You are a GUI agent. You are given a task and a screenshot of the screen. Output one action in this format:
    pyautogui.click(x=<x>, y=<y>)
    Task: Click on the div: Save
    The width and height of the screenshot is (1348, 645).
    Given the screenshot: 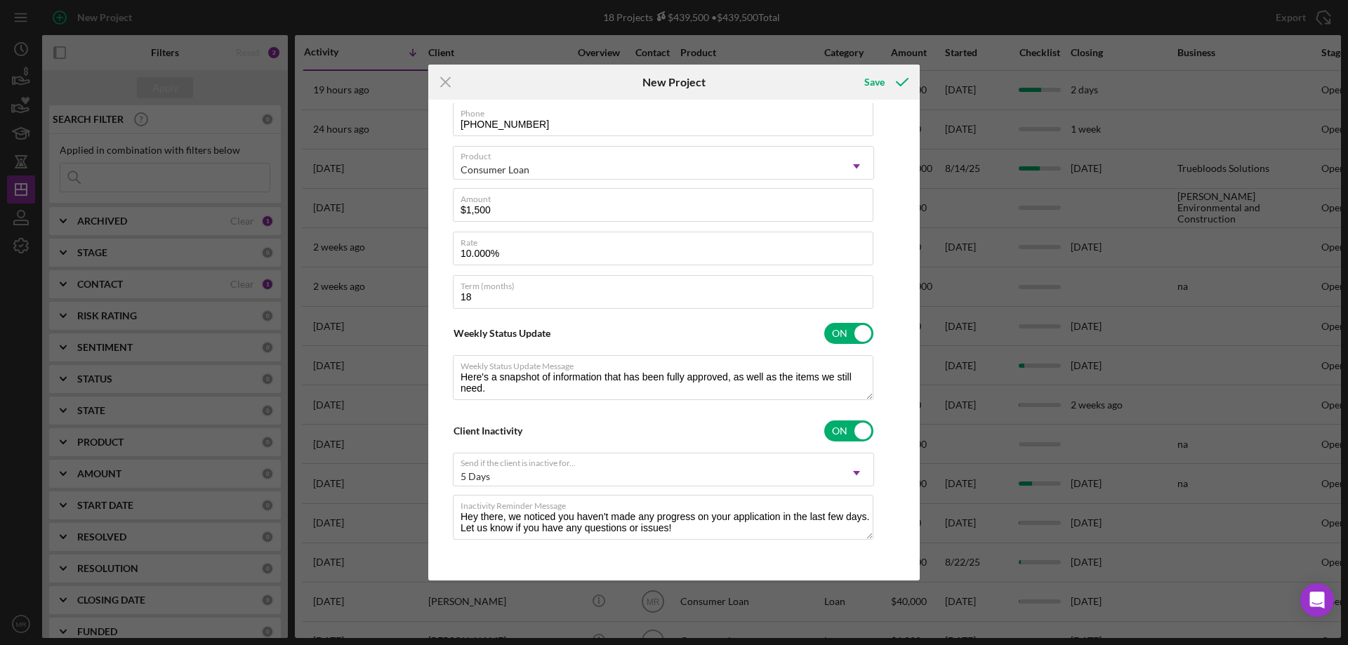 What is the action you would take?
    pyautogui.click(x=874, y=82)
    